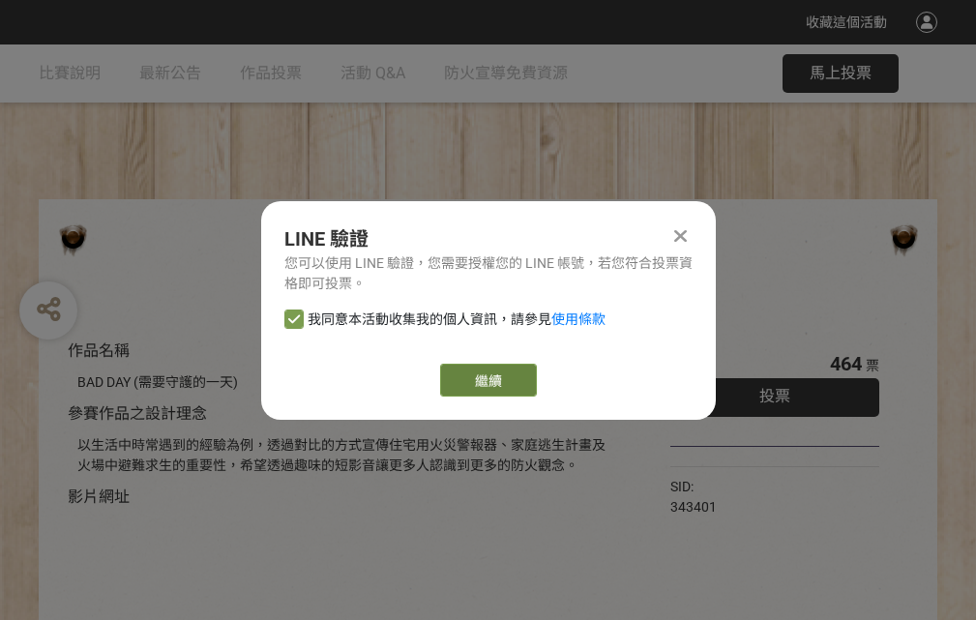 Image resolution: width=976 pixels, height=620 pixels. What do you see at coordinates (137, 413) in the screenshot?
I see `span: 參賽作品之設計理念` at bounding box center [137, 413].